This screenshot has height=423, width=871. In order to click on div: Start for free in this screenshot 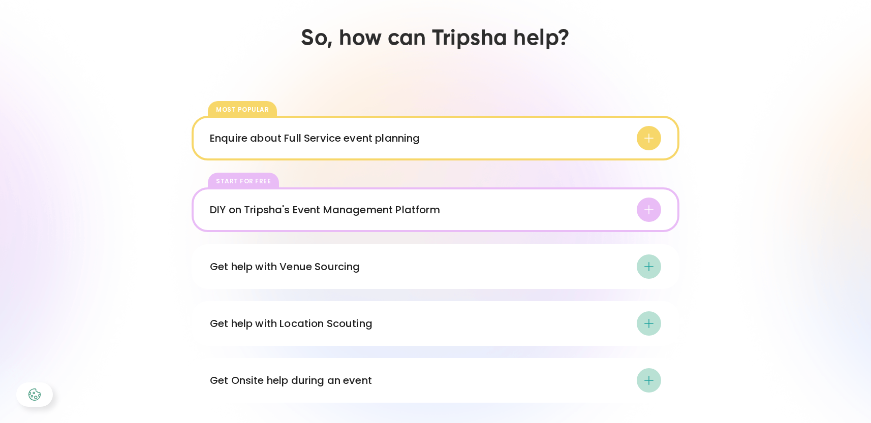, I will do `click(243, 181)`.